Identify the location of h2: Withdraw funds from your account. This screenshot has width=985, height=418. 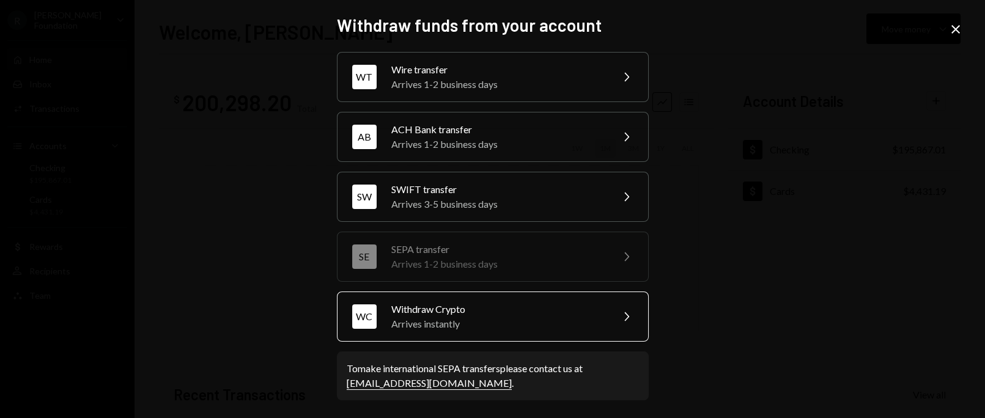
(493, 25).